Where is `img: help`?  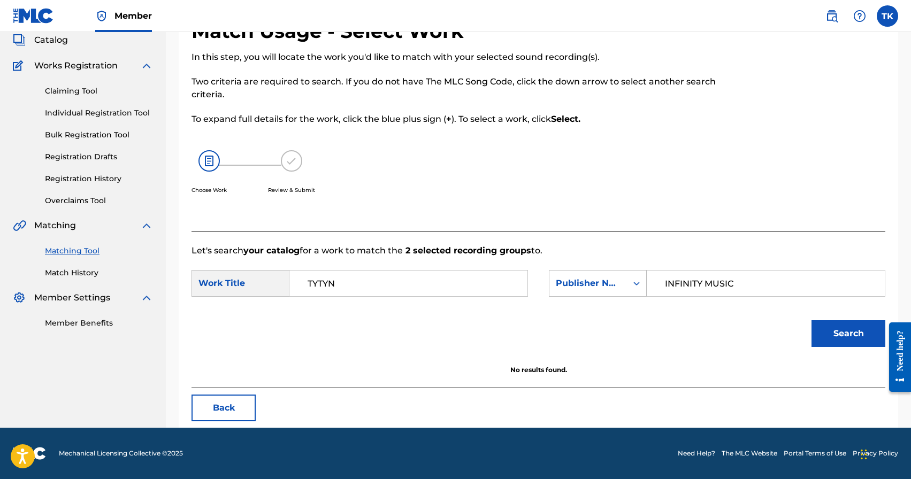
img: help is located at coordinates (860, 16).